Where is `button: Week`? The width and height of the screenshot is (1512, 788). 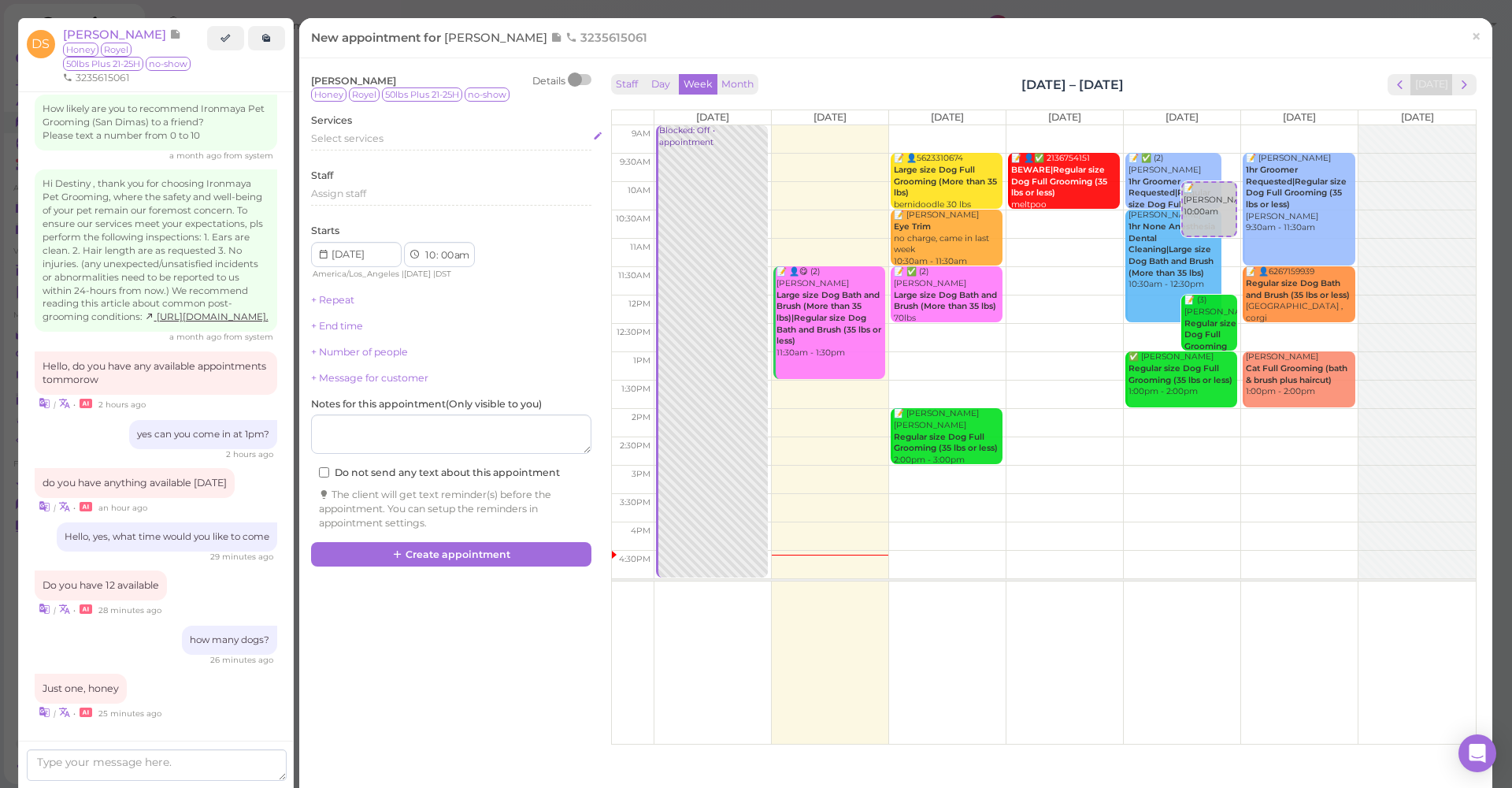
button: Week is located at coordinates (698, 84).